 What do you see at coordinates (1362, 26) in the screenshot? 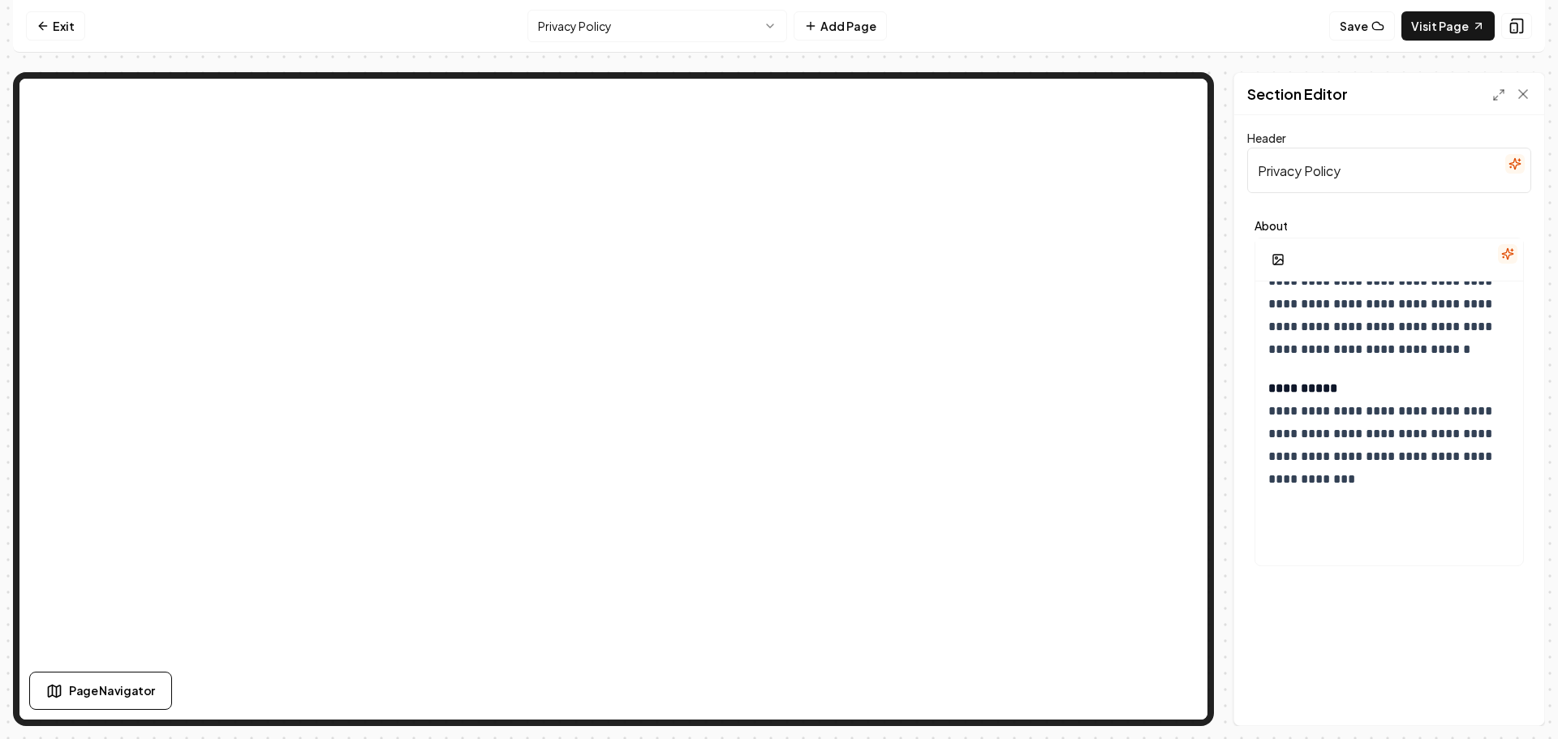
I see `button: Save` at bounding box center [1362, 26].